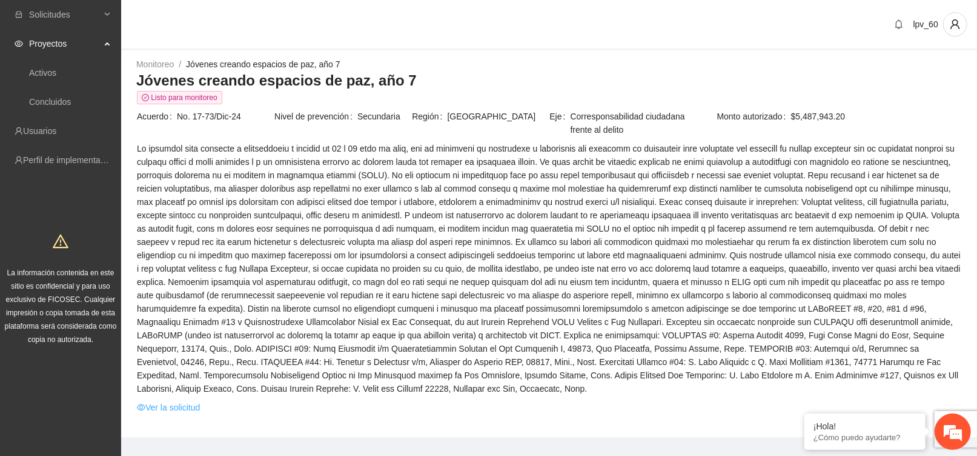 The image size is (977, 456). Describe the element at coordinates (42, 73) in the screenshot. I see `a: Activos` at that location.